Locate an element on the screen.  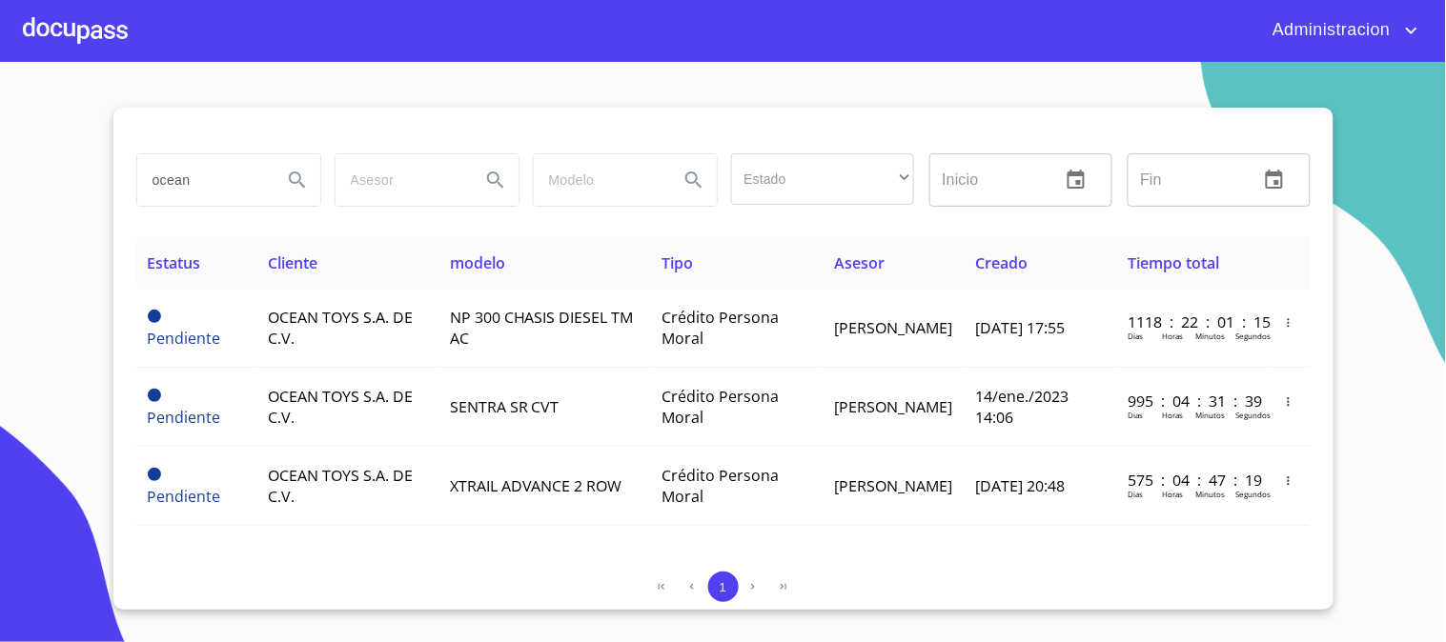
span: NP 300 CHASIS DIESEL TM AC is located at coordinates (541, 328).